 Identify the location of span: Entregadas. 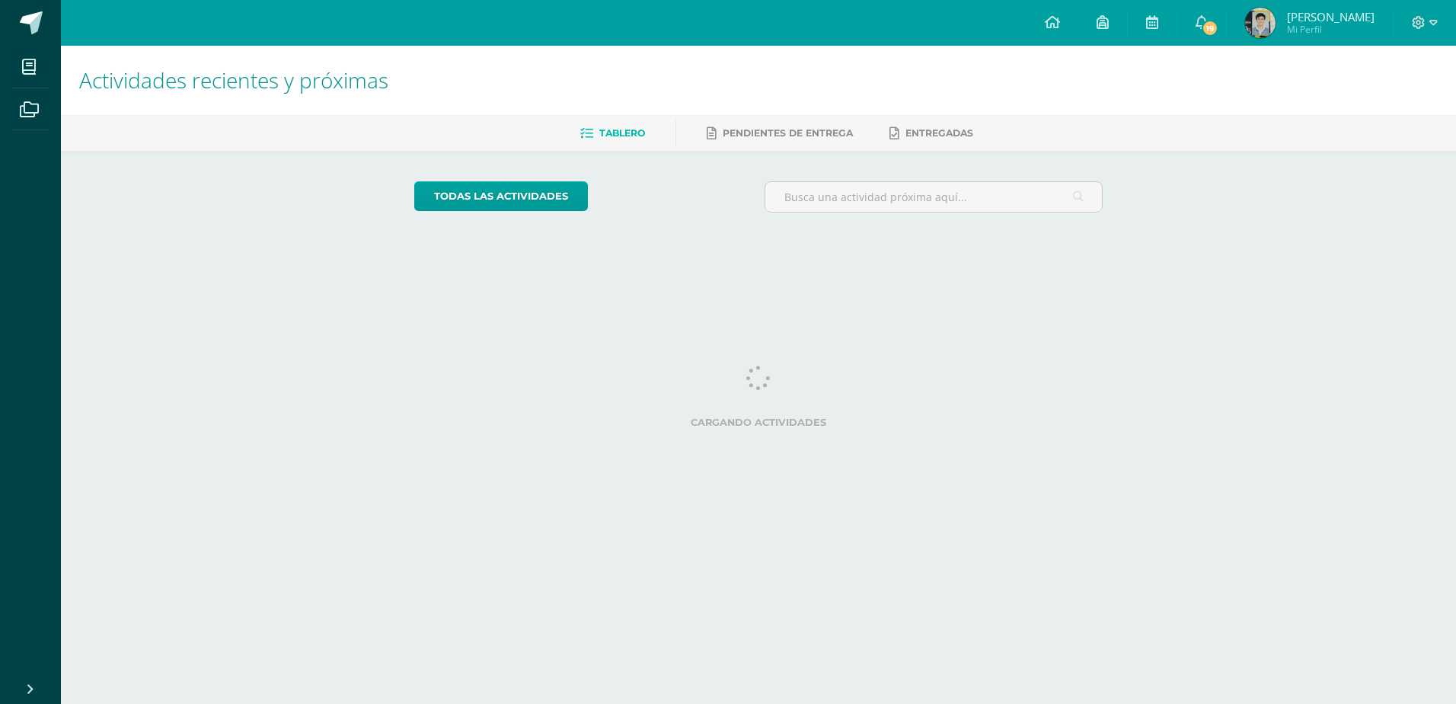
(939, 132).